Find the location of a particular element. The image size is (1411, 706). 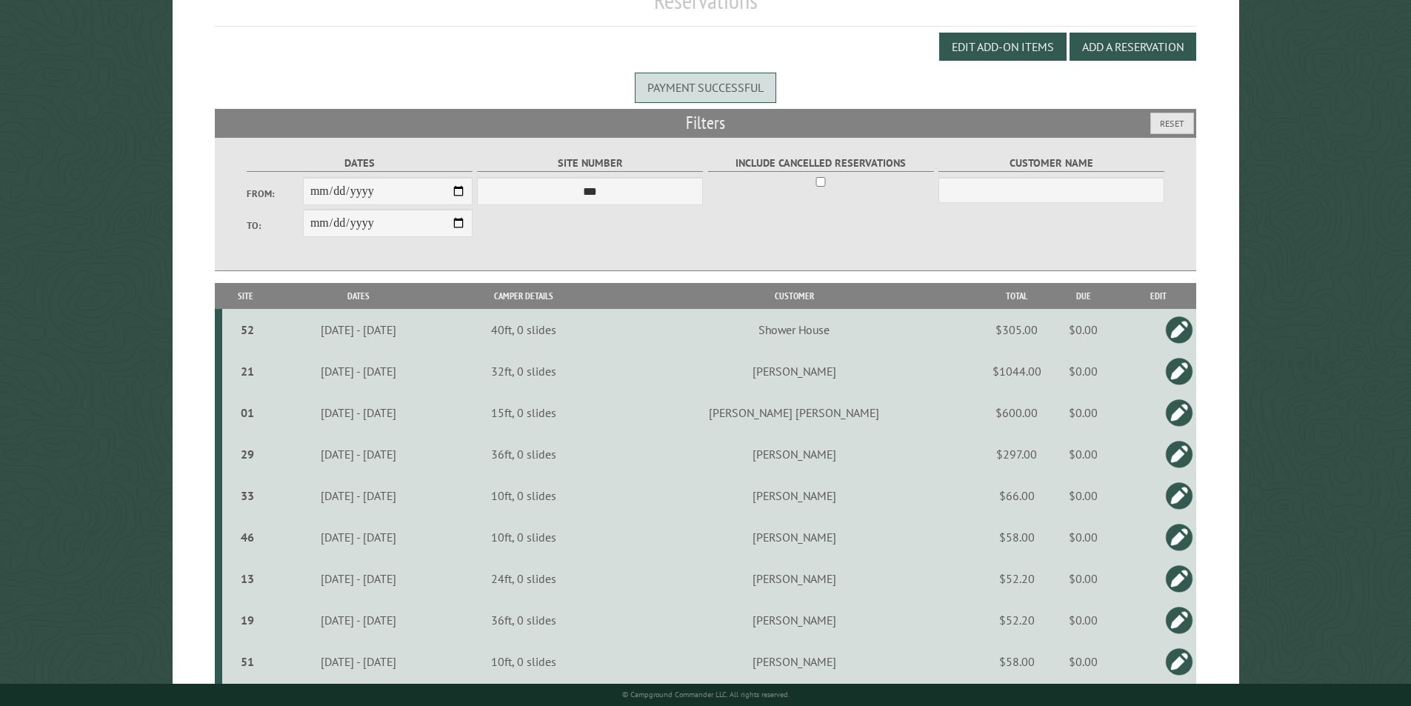

th: Customer is located at coordinates (794, 296).